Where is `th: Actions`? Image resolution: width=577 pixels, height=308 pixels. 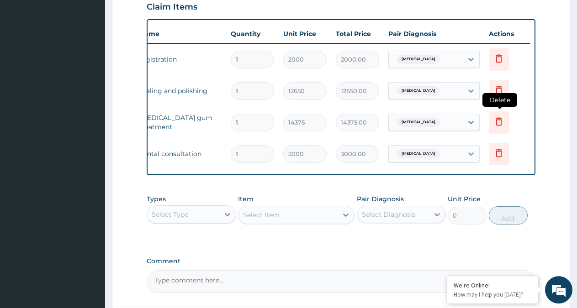 th: Actions is located at coordinates (507, 34).